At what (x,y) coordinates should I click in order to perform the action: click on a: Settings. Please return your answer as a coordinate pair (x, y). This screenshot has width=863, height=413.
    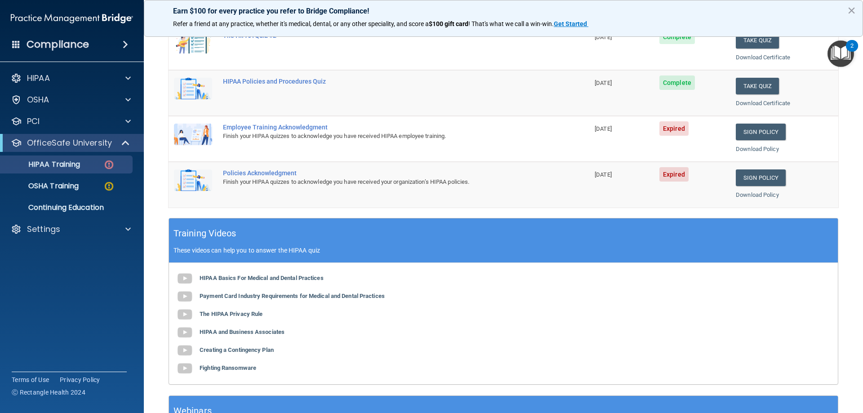
    Looking at the image, I should click on (71, 229).